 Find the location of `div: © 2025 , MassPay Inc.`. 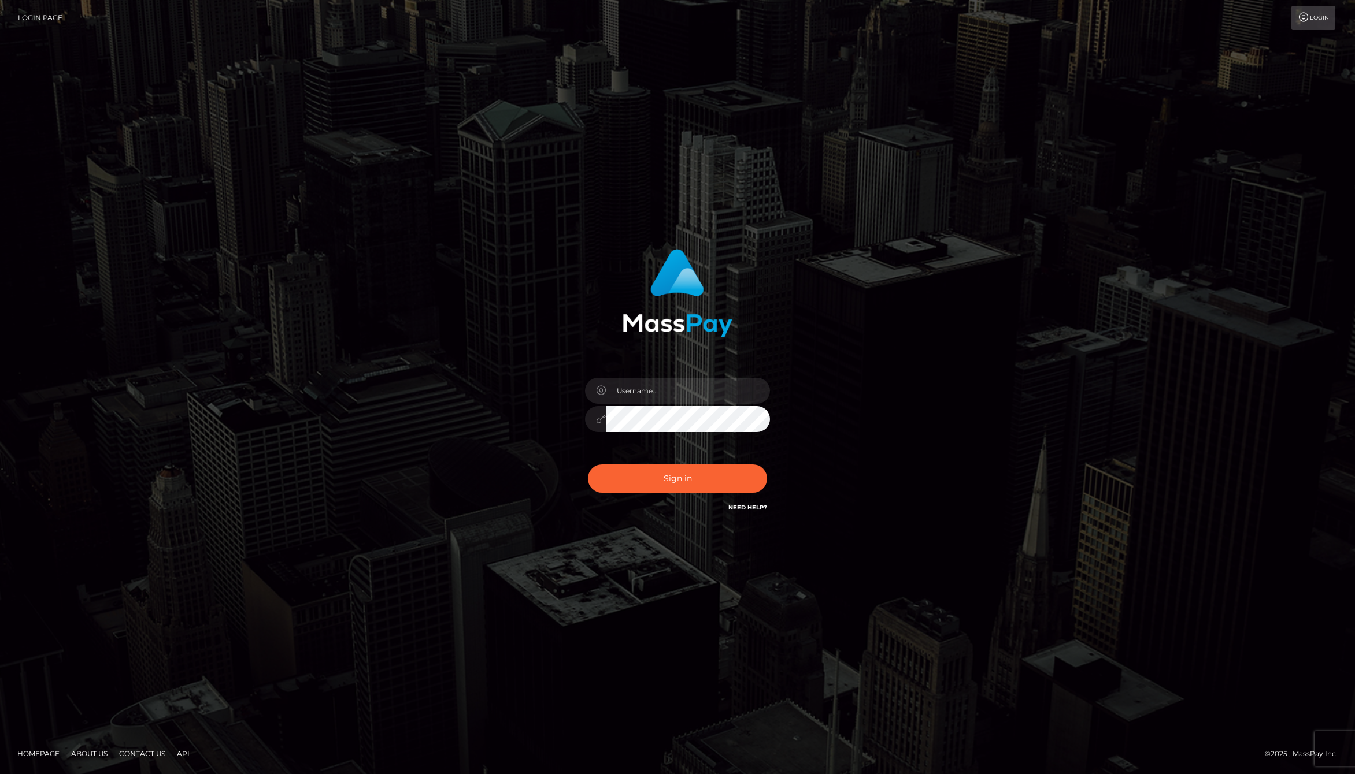

div: © 2025 , MassPay Inc. is located at coordinates (1305, 754).